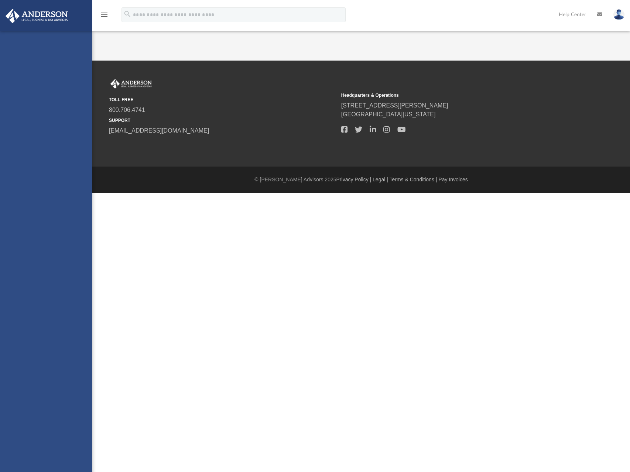 The width and height of the screenshot is (630, 472). What do you see at coordinates (618, 14) in the screenshot?
I see `img: User Pic` at bounding box center [618, 14].